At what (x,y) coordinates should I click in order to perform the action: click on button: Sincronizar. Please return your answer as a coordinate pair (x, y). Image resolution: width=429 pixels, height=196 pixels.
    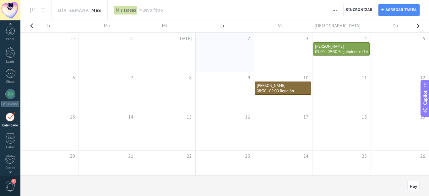
    Looking at the image, I should click on (359, 10).